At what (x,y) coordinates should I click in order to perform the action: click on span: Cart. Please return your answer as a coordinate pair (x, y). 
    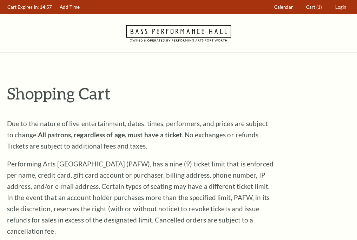
    Looking at the image, I should click on (311, 7).